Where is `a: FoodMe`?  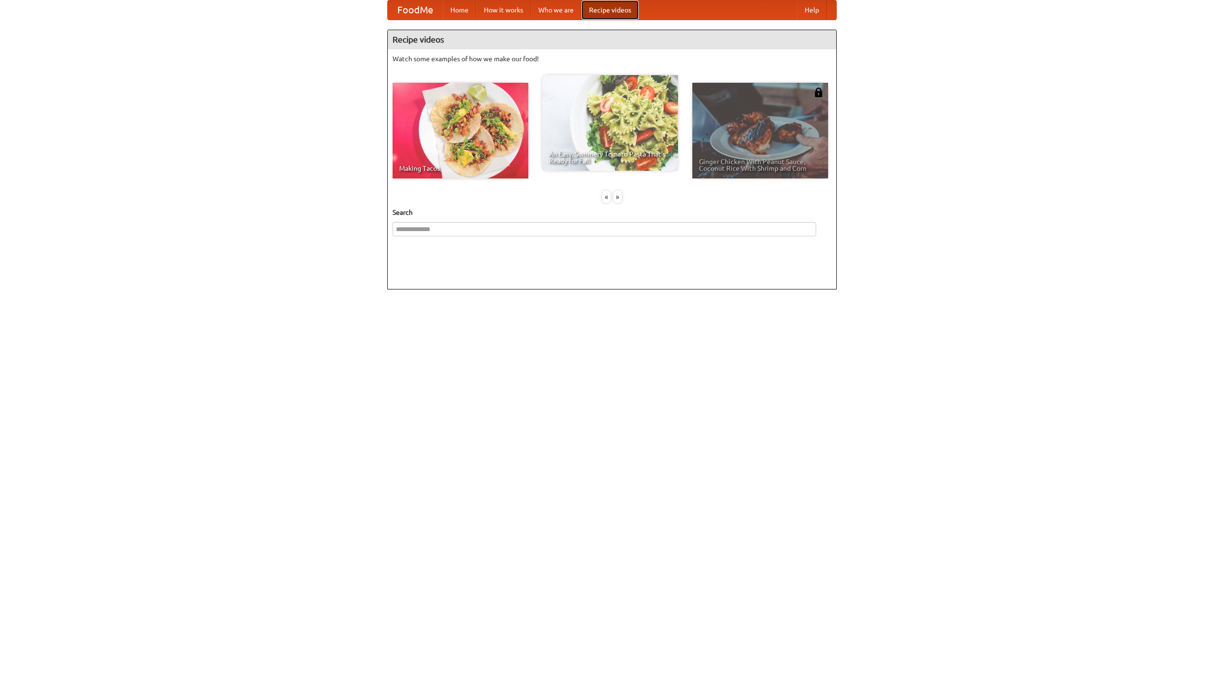 a: FoodMe is located at coordinates (415, 10).